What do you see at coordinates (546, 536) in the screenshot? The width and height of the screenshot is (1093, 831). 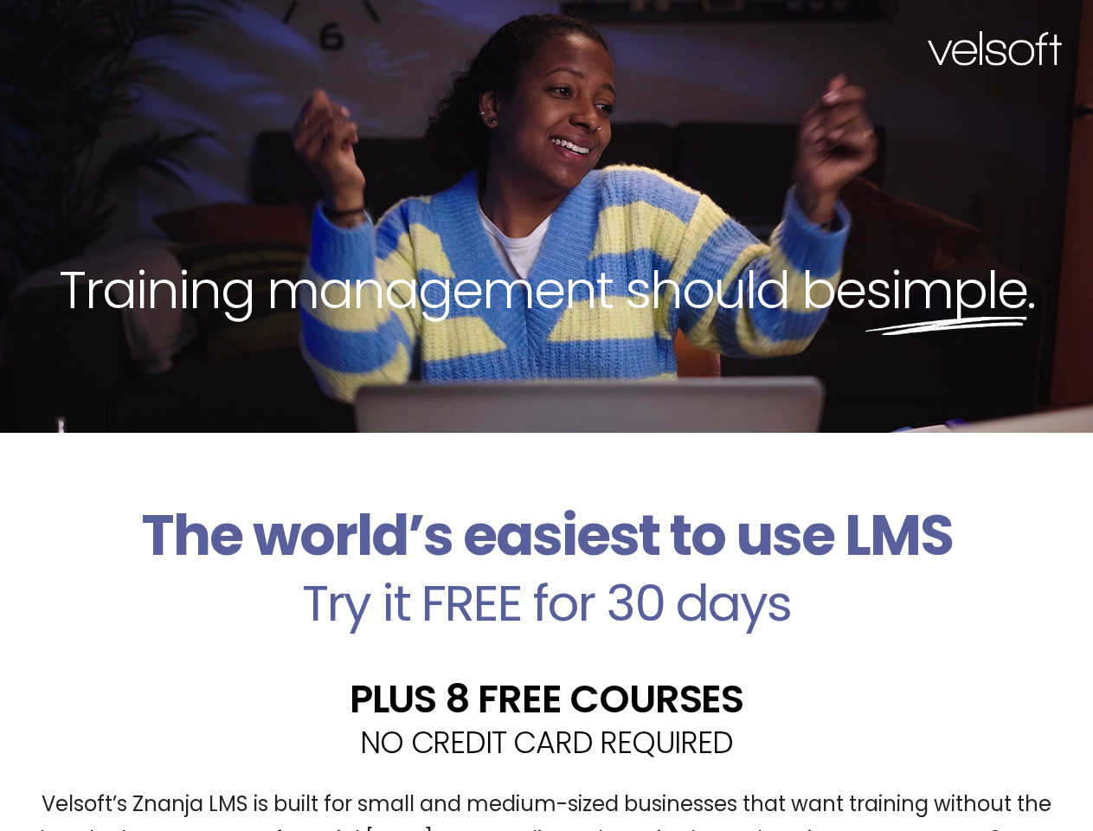 I see `h2: The world’s easiest to use LMS` at bounding box center [546, 536].